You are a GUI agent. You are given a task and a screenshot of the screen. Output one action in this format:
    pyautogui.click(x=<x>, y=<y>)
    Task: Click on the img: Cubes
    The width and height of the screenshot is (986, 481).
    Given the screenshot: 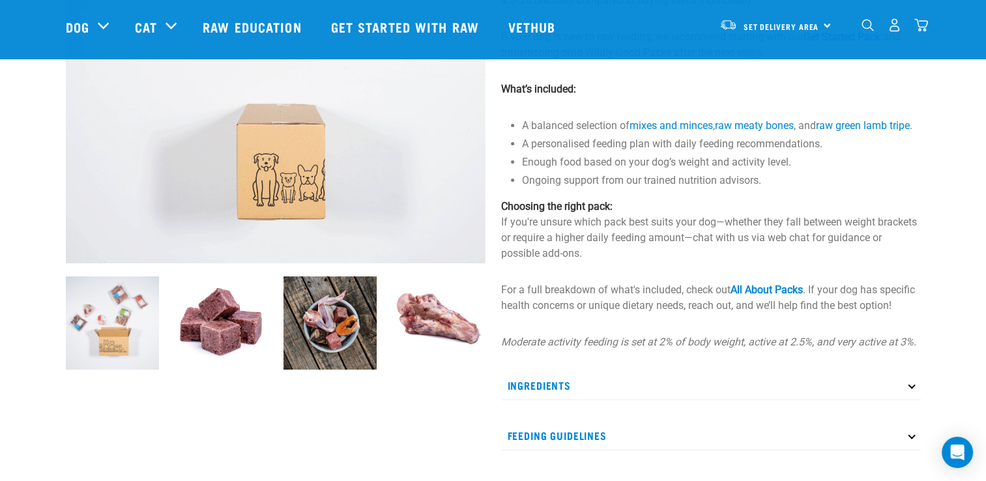 What is the action you would take?
    pyautogui.click(x=221, y=323)
    